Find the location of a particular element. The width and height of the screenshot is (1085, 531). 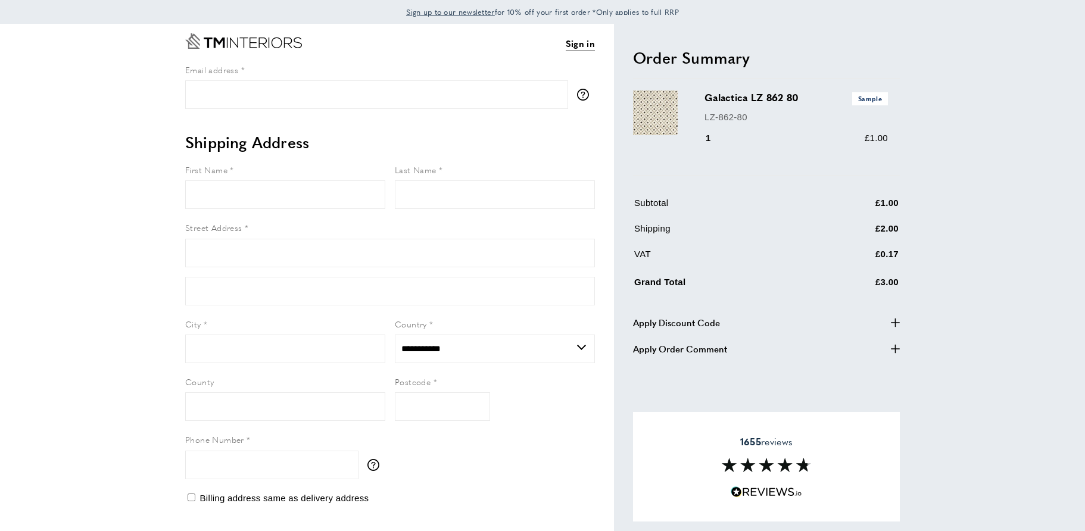

span: Apply Order Comment is located at coordinates (680, 349).